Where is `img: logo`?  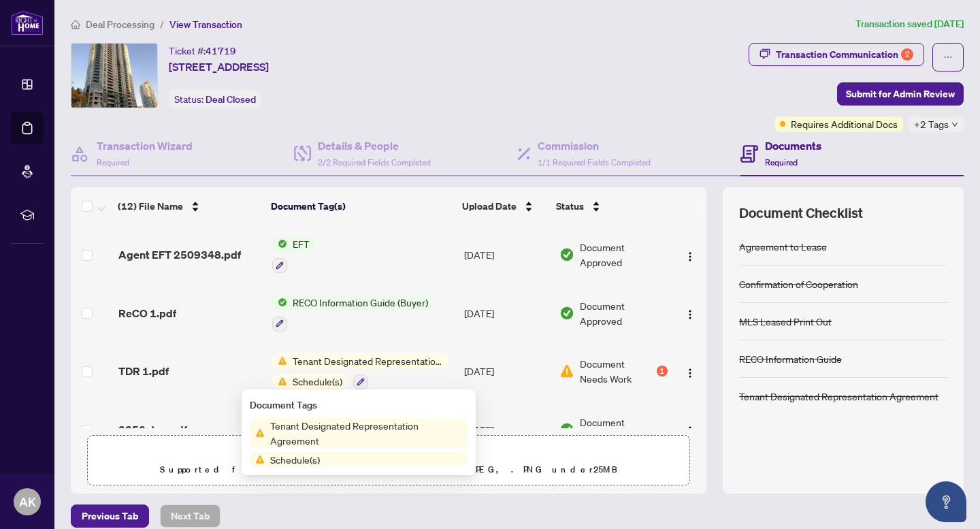
img: logo is located at coordinates (27, 22).